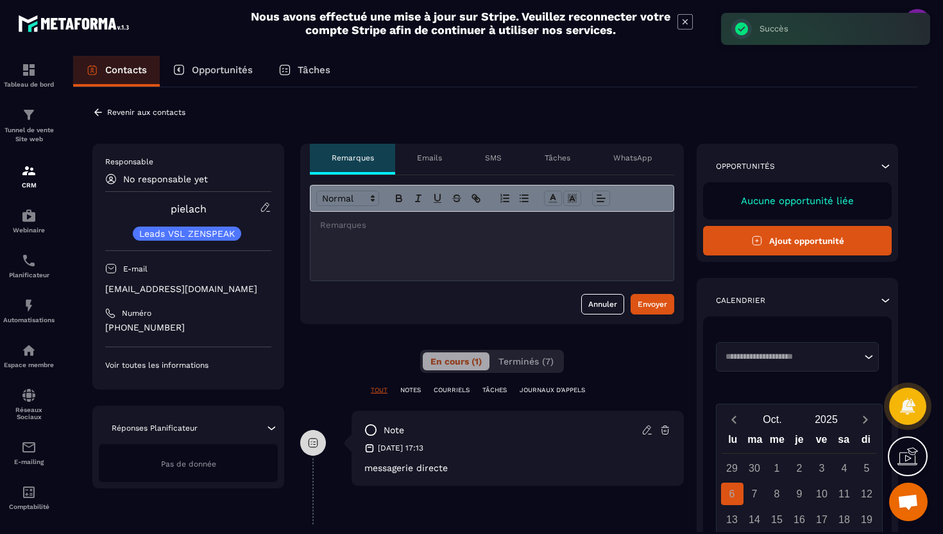 This screenshot has width=943, height=534. Describe the element at coordinates (137, 313) in the screenshot. I see `p: Numéro` at that location.